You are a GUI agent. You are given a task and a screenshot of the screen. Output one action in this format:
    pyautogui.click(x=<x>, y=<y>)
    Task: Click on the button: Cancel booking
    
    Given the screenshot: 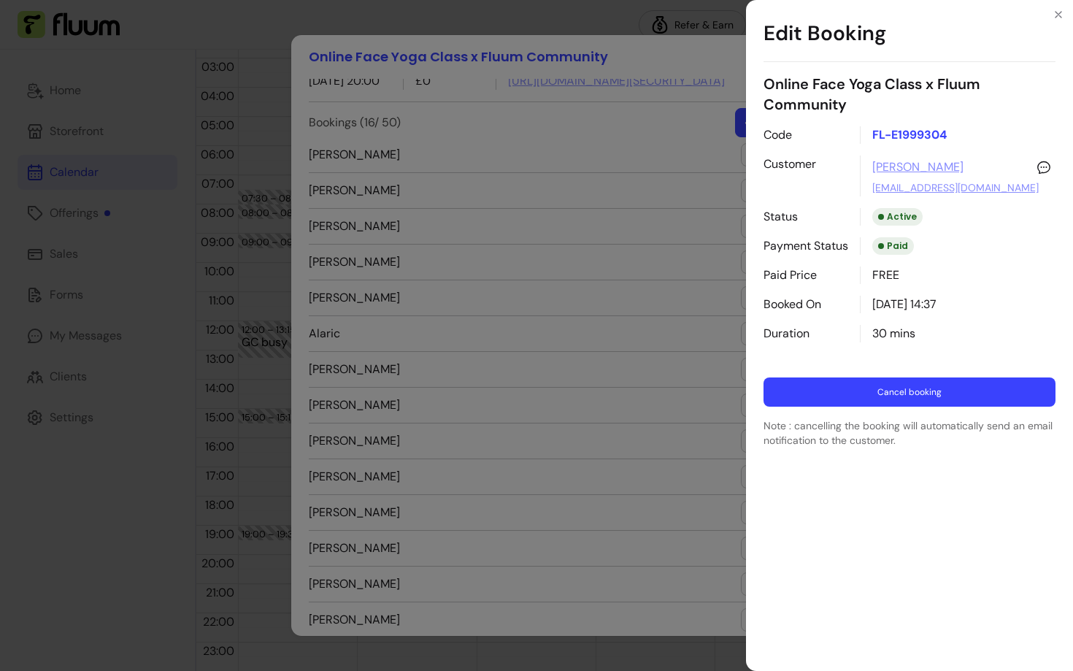 What is the action you would take?
    pyautogui.click(x=909, y=392)
    